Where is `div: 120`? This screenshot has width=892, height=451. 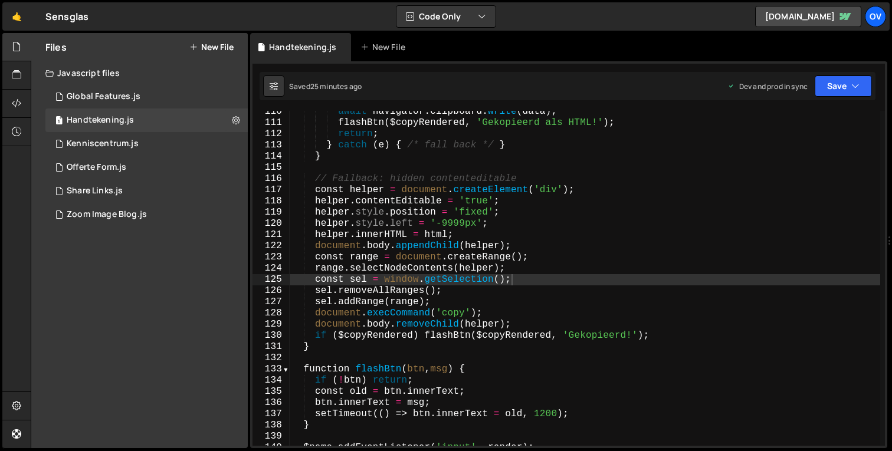 div: 120 is located at coordinates (271, 224).